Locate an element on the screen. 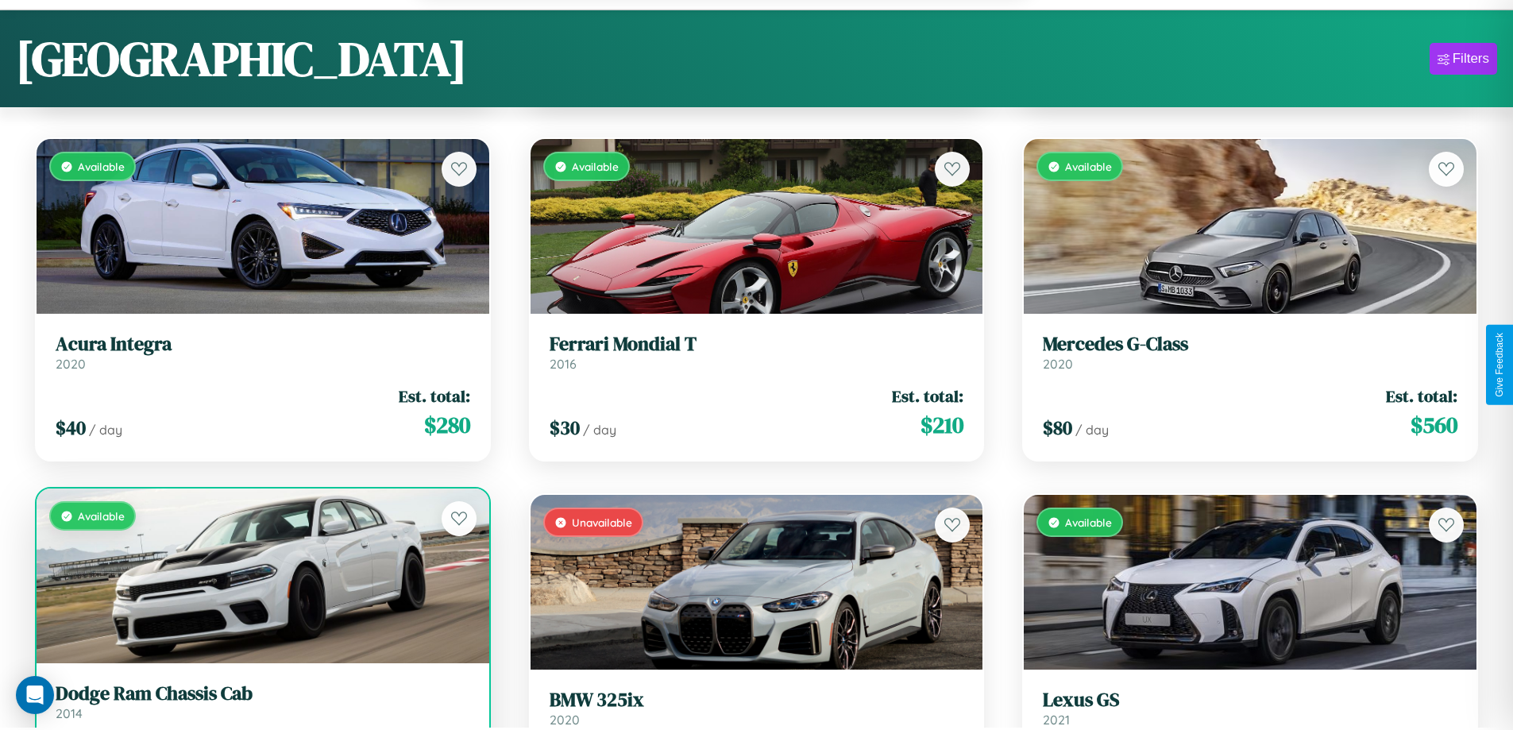 The width and height of the screenshot is (1513, 730). a: Acura Integra2020 is located at coordinates (263, 352).